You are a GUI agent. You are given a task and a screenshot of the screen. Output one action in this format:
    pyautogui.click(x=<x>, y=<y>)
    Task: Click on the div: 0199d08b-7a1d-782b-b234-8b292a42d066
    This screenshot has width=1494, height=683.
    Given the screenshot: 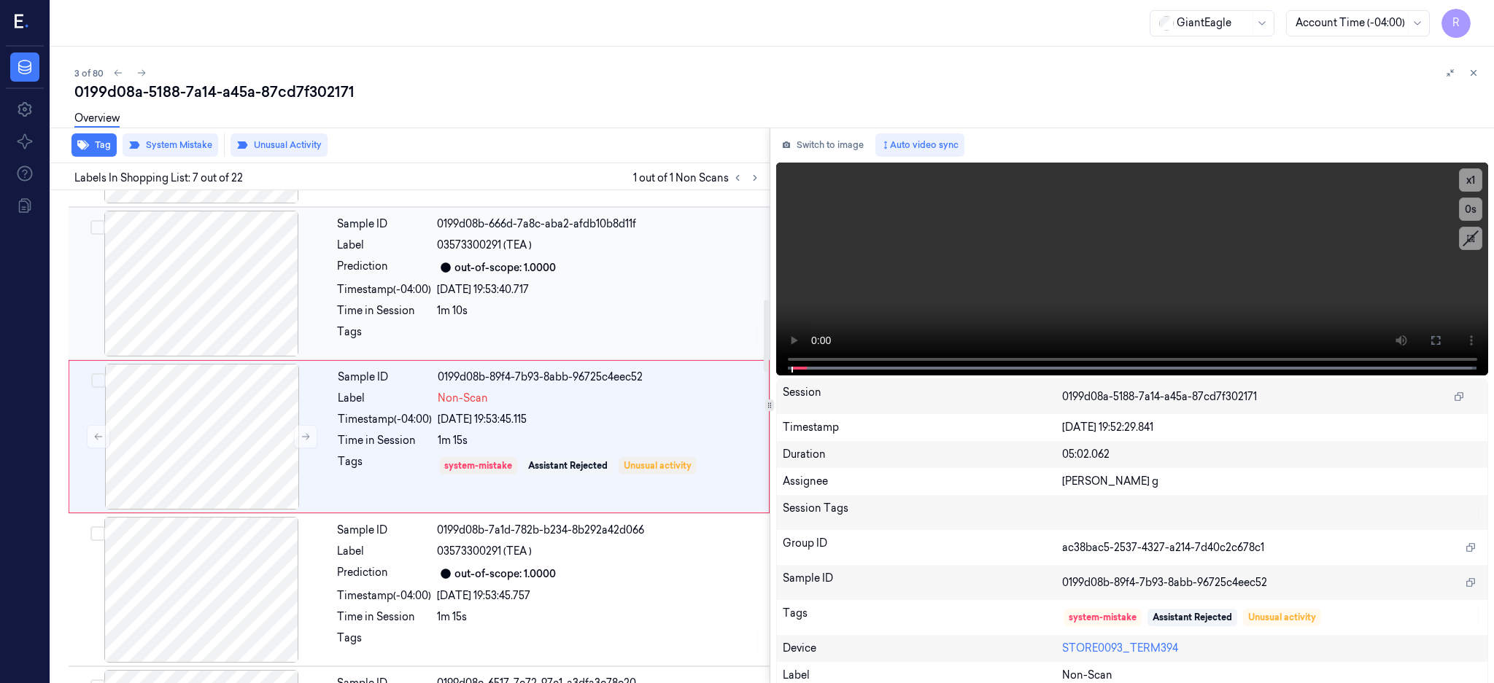 What is the action you would take?
    pyautogui.click(x=599, y=530)
    